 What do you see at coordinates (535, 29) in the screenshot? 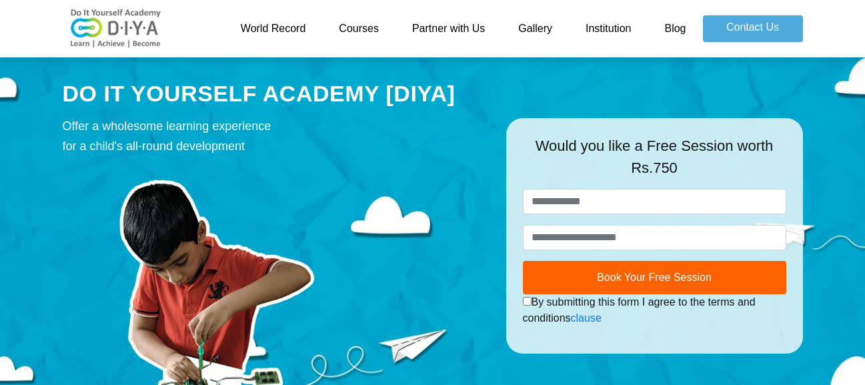
I see `a: Gallery` at bounding box center [535, 29].